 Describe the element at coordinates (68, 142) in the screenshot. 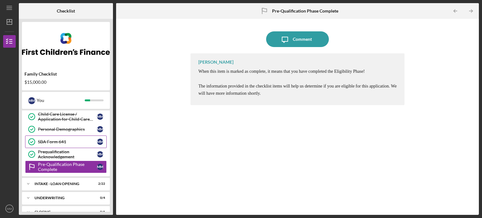

I see `div: SBA Form 641` at that location.